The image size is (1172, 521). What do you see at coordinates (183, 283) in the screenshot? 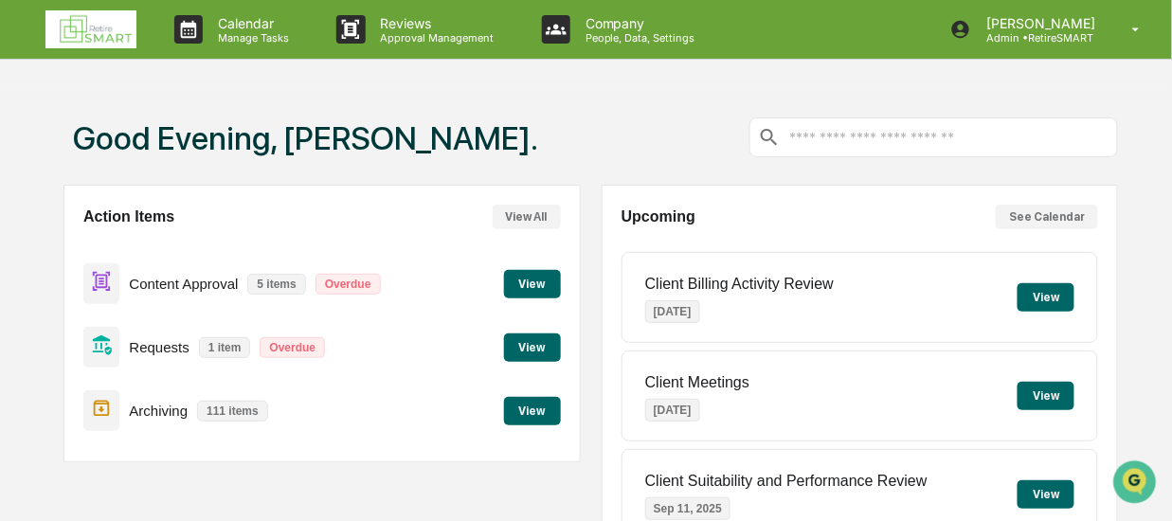
I see `p: Content Approval` at bounding box center [183, 283].